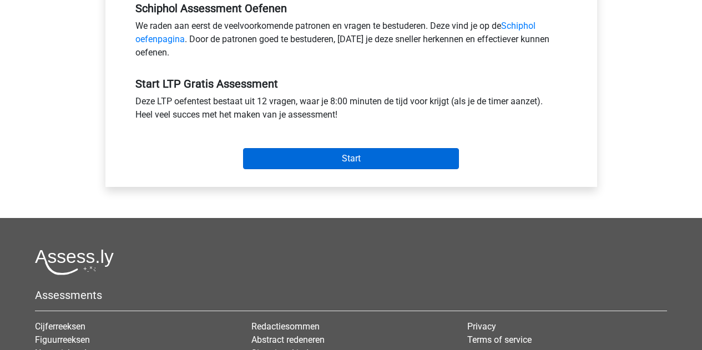  What do you see at coordinates (288, 340) in the screenshot?
I see `a: Abstract redeneren` at bounding box center [288, 340].